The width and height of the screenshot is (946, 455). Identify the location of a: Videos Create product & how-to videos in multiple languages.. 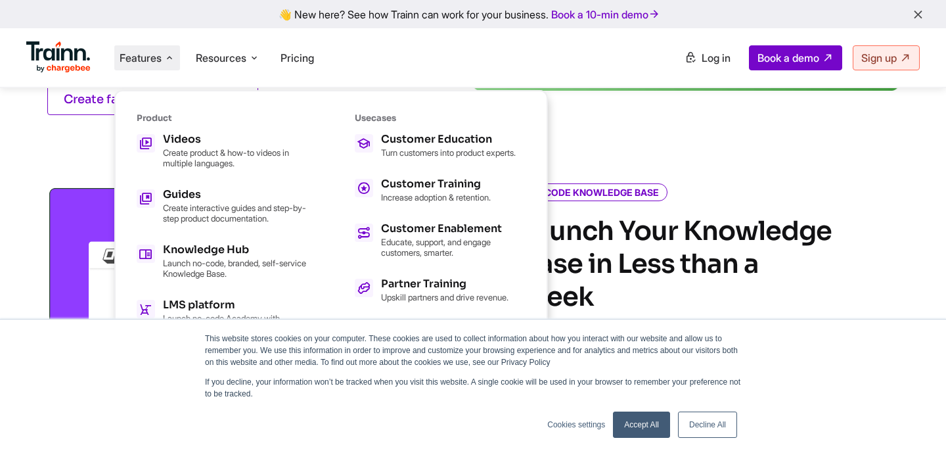
(222, 151).